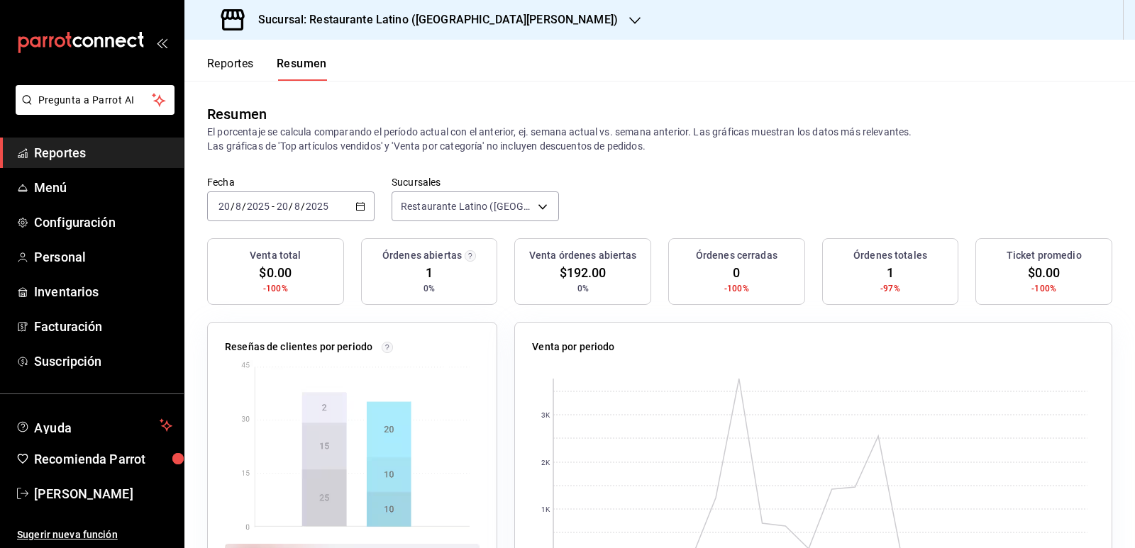  I want to click on a: Pregunta a Parrot AI, so click(92, 110).